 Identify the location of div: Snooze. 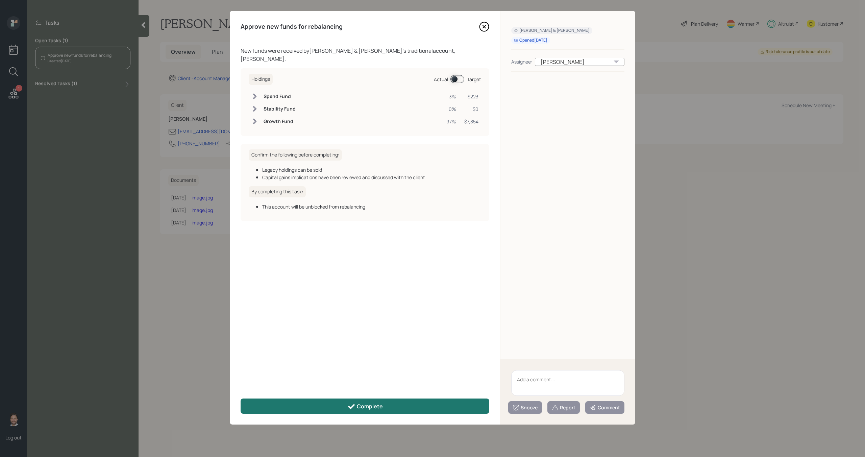
(525, 407).